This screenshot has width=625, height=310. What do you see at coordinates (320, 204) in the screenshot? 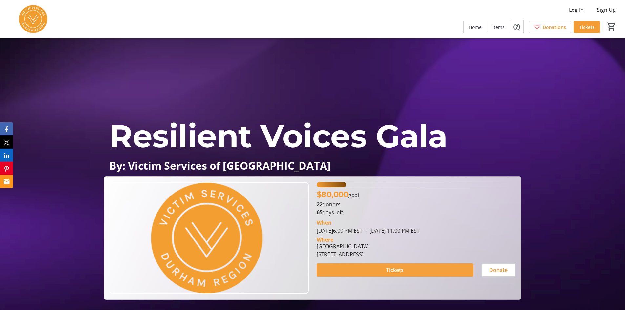
I see `b: 22` at bounding box center [320, 204].